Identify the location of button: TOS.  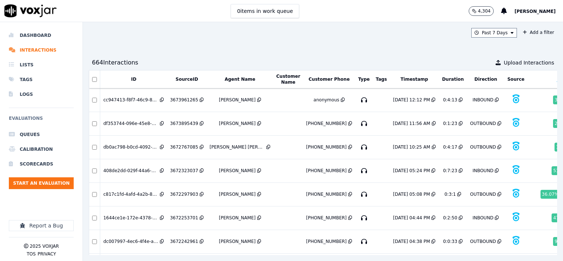
(31, 254).